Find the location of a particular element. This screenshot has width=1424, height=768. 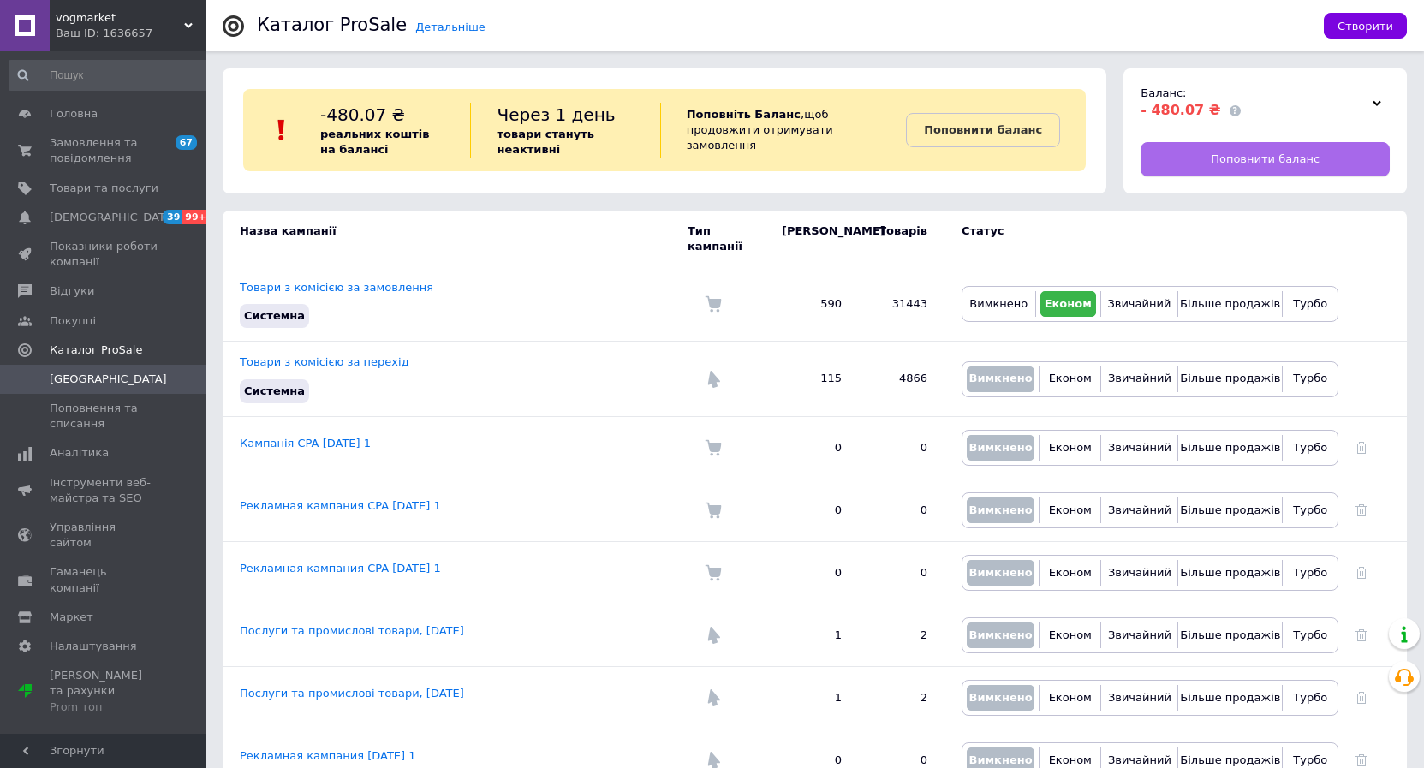

span: 39 is located at coordinates (172, 217).